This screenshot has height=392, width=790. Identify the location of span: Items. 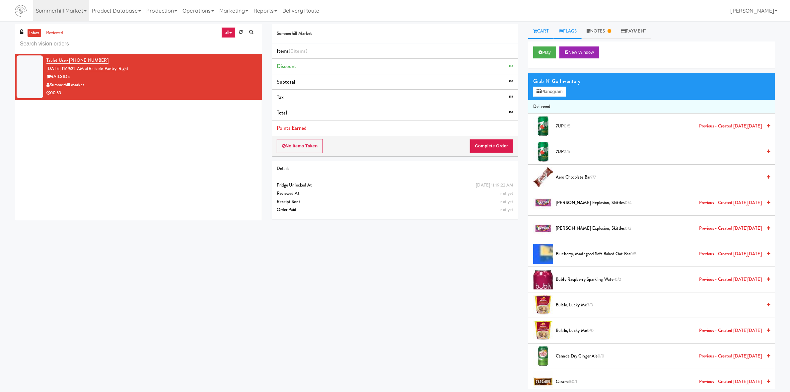
(292, 51).